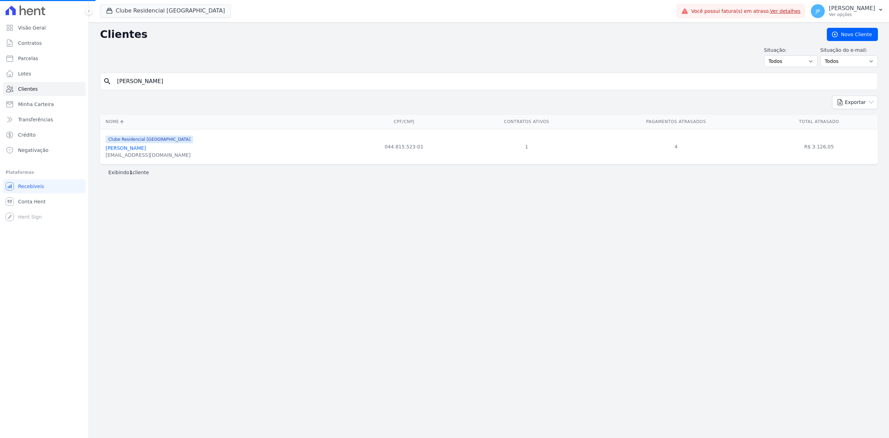  Describe the element at coordinates (527, 146) in the screenshot. I see `td: 1` at that location.